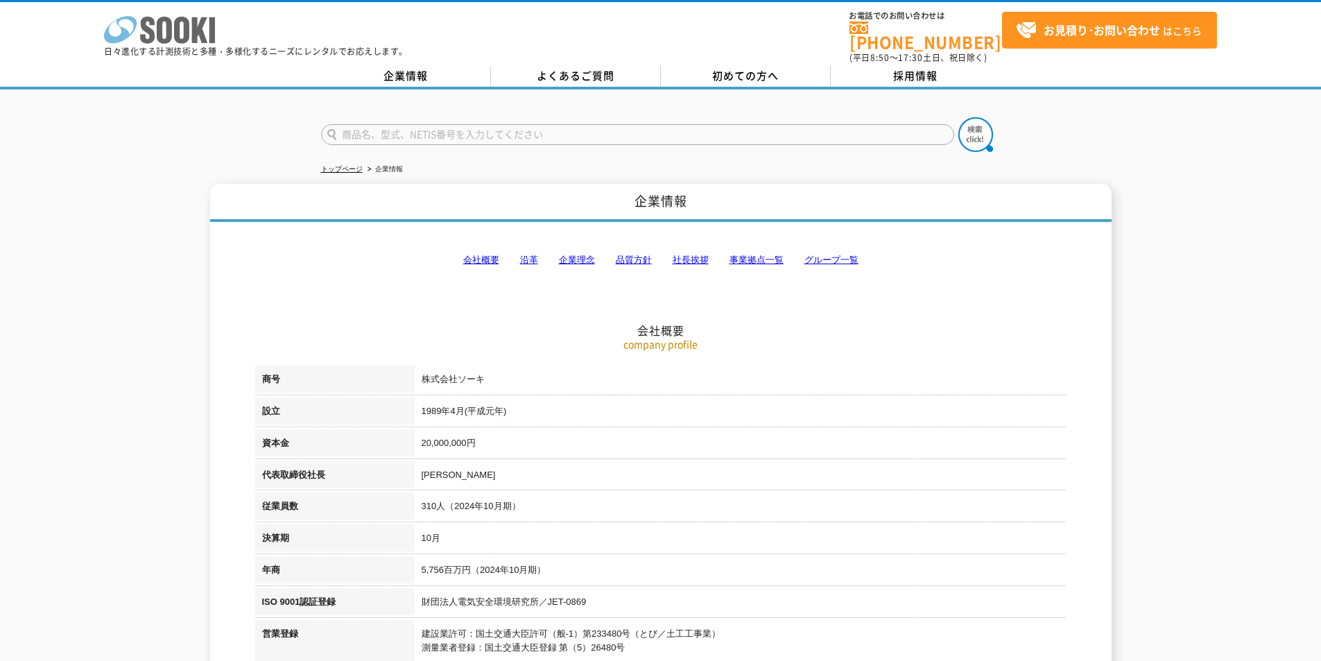 Image resolution: width=1321 pixels, height=661 pixels. I want to click on li: 企業情報, so click(384, 169).